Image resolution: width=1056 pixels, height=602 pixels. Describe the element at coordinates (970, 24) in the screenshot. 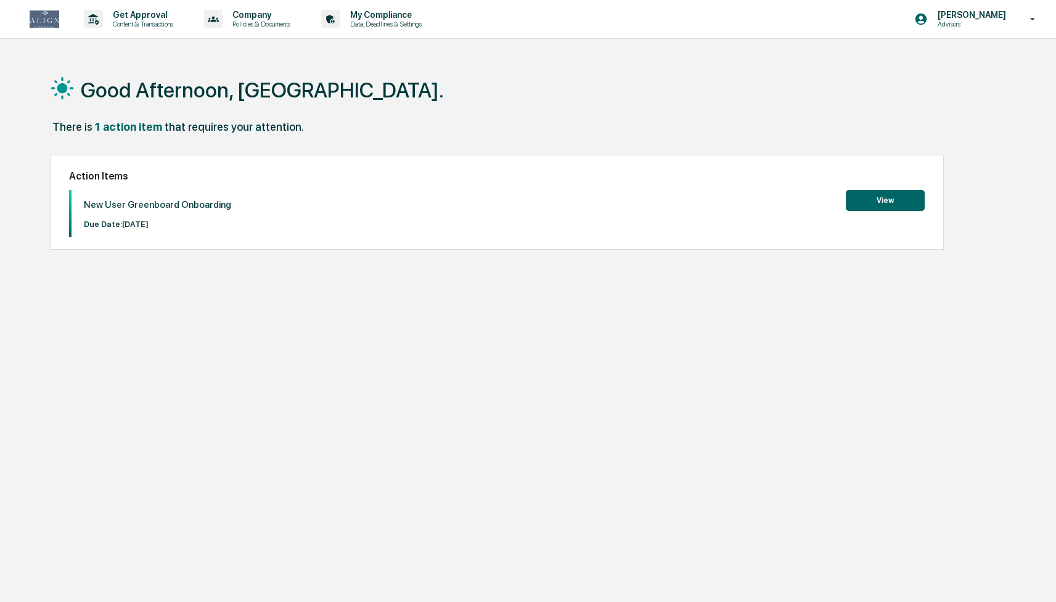

I see `p: Advisors` at that location.